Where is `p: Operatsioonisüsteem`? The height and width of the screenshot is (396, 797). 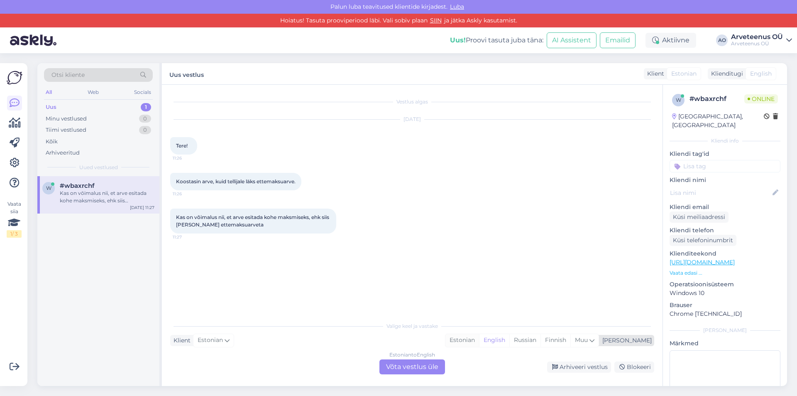 p: Operatsioonisüsteem is located at coordinates (725, 284).